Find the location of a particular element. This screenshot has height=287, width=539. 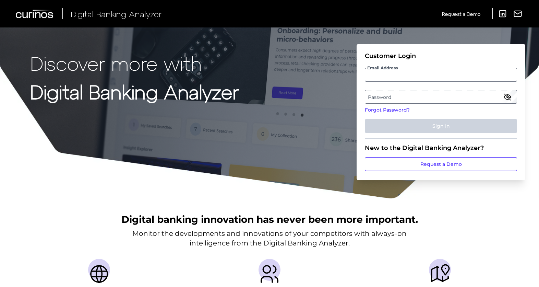

span: Email Address is located at coordinates (383, 68).